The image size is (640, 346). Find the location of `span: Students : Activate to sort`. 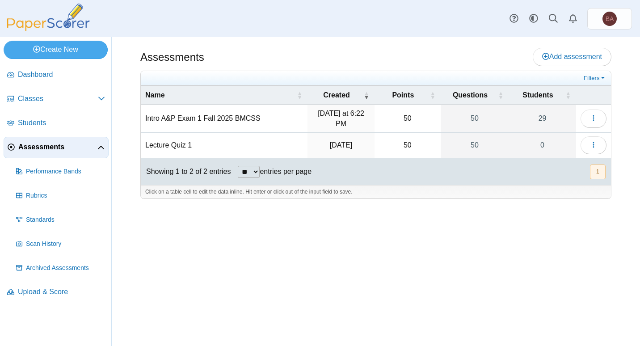

span: Students : Activate to sort is located at coordinates (568, 95).